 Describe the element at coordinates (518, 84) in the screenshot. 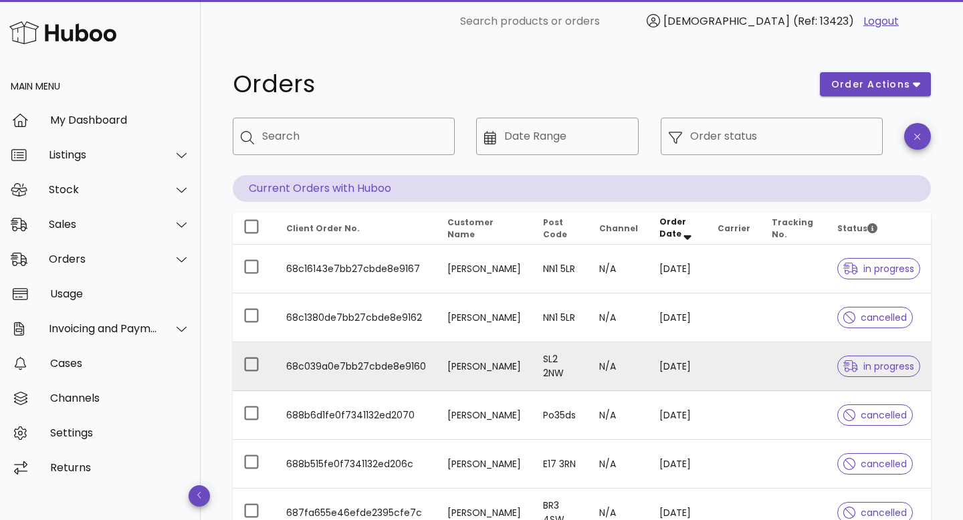

I see `h1: Orders` at that location.